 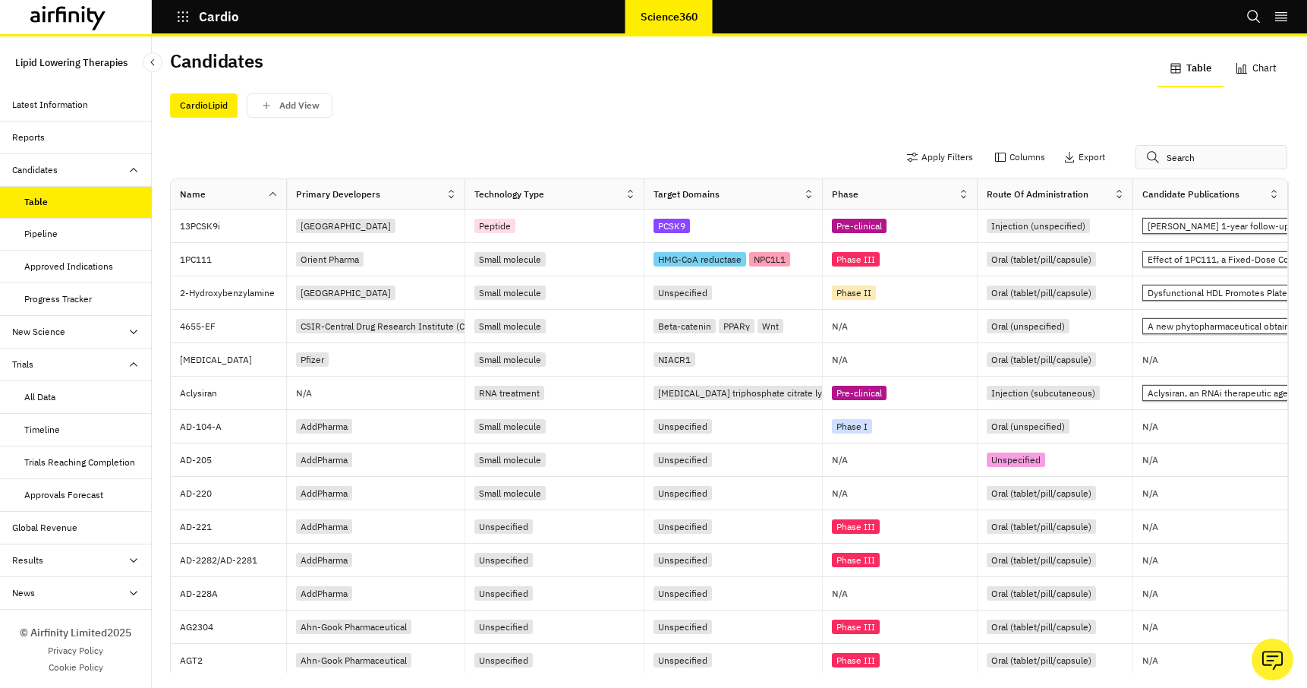 I want to click on p: AD-2282/AD-2281, so click(x=233, y=560).